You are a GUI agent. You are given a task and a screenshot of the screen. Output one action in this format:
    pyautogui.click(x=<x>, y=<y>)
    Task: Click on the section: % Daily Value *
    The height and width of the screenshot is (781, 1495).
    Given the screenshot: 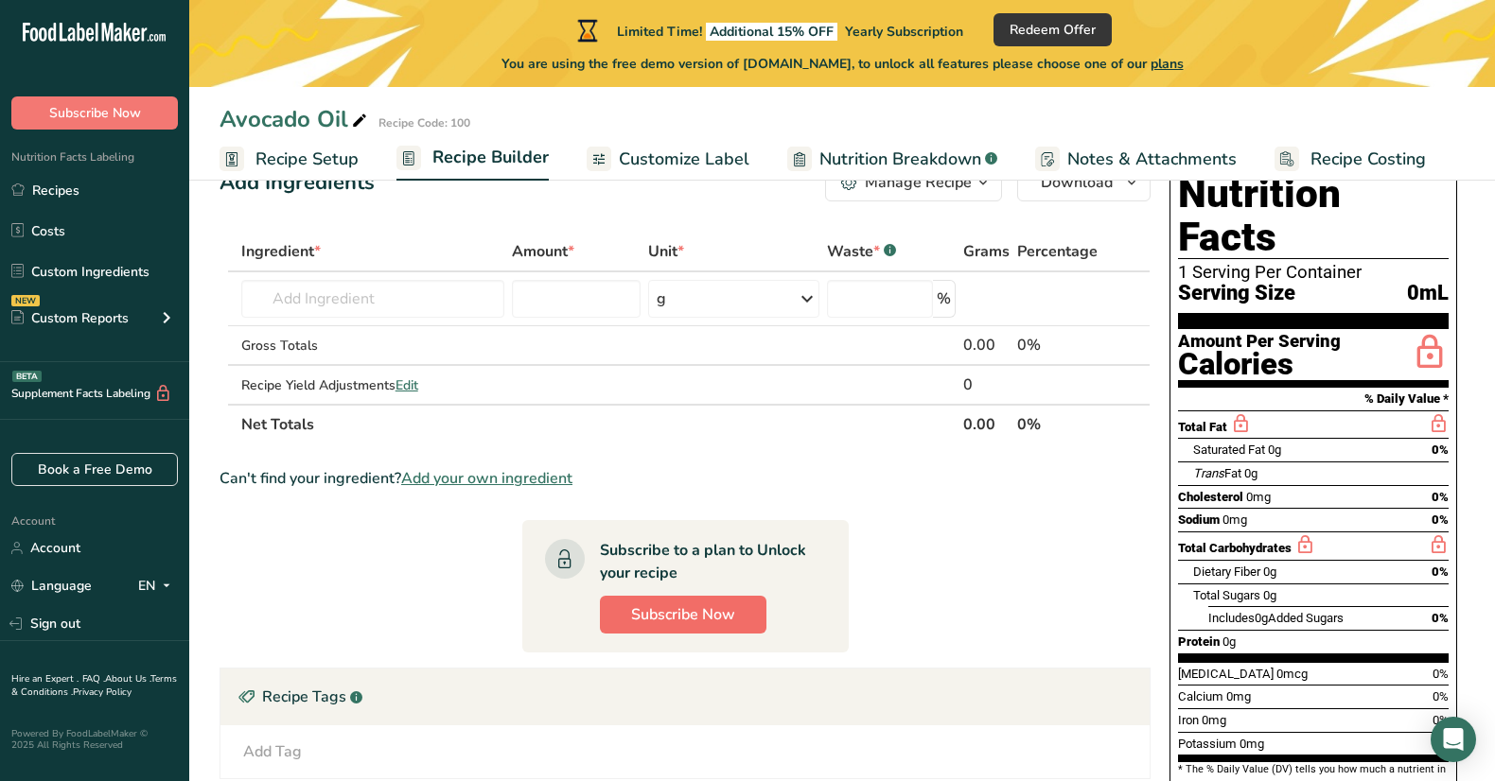 What is the action you would take?
    pyautogui.click(x=1313, y=399)
    